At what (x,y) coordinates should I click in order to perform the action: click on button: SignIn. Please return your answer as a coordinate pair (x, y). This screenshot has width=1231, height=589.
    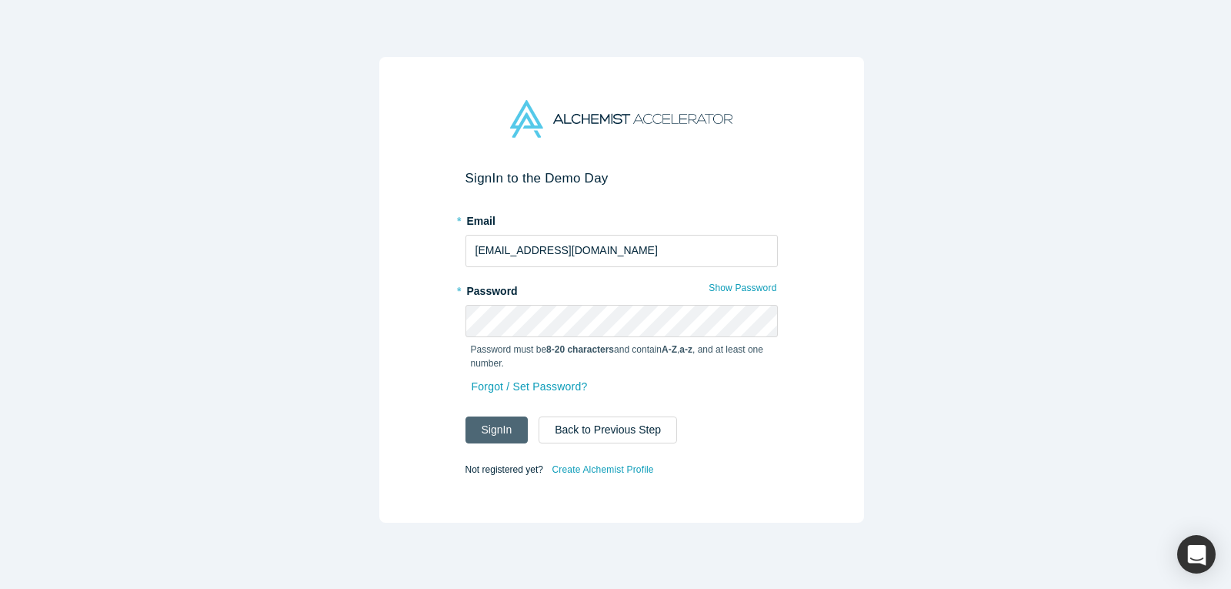
    Looking at the image, I should click on (497, 429).